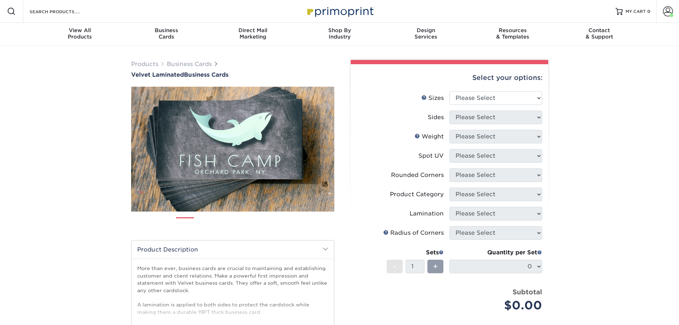  Describe the element at coordinates (599, 34) in the screenshot. I see `a: Contact& Support` at that location.